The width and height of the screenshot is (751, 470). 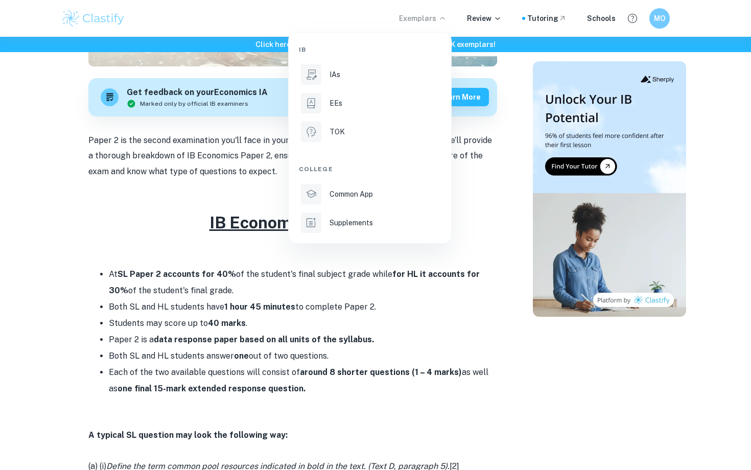 What do you see at coordinates (335, 75) in the screenshot?
I see `p: IAs` at bounding box center [335, 75].